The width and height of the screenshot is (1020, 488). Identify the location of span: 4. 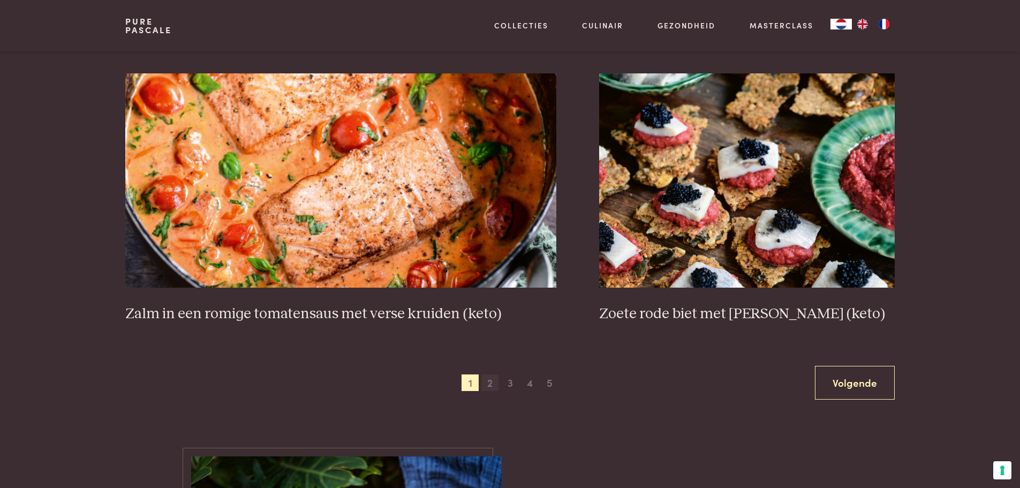
(530, 383).